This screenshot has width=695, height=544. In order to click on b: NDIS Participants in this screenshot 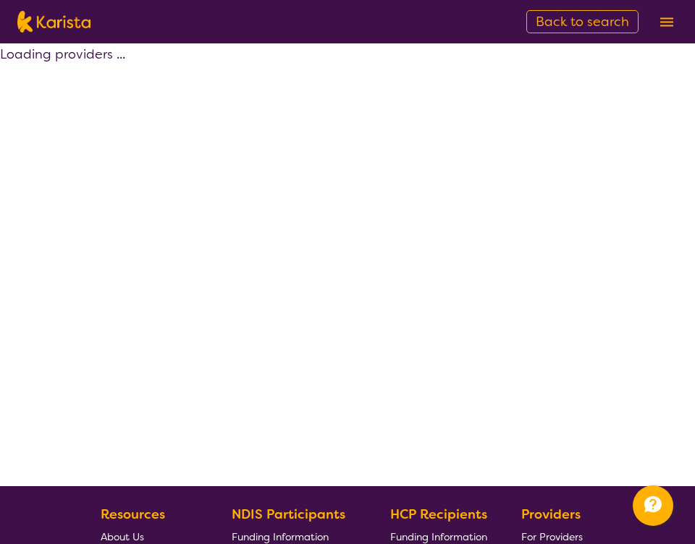, I will do `click(288, 515)`.